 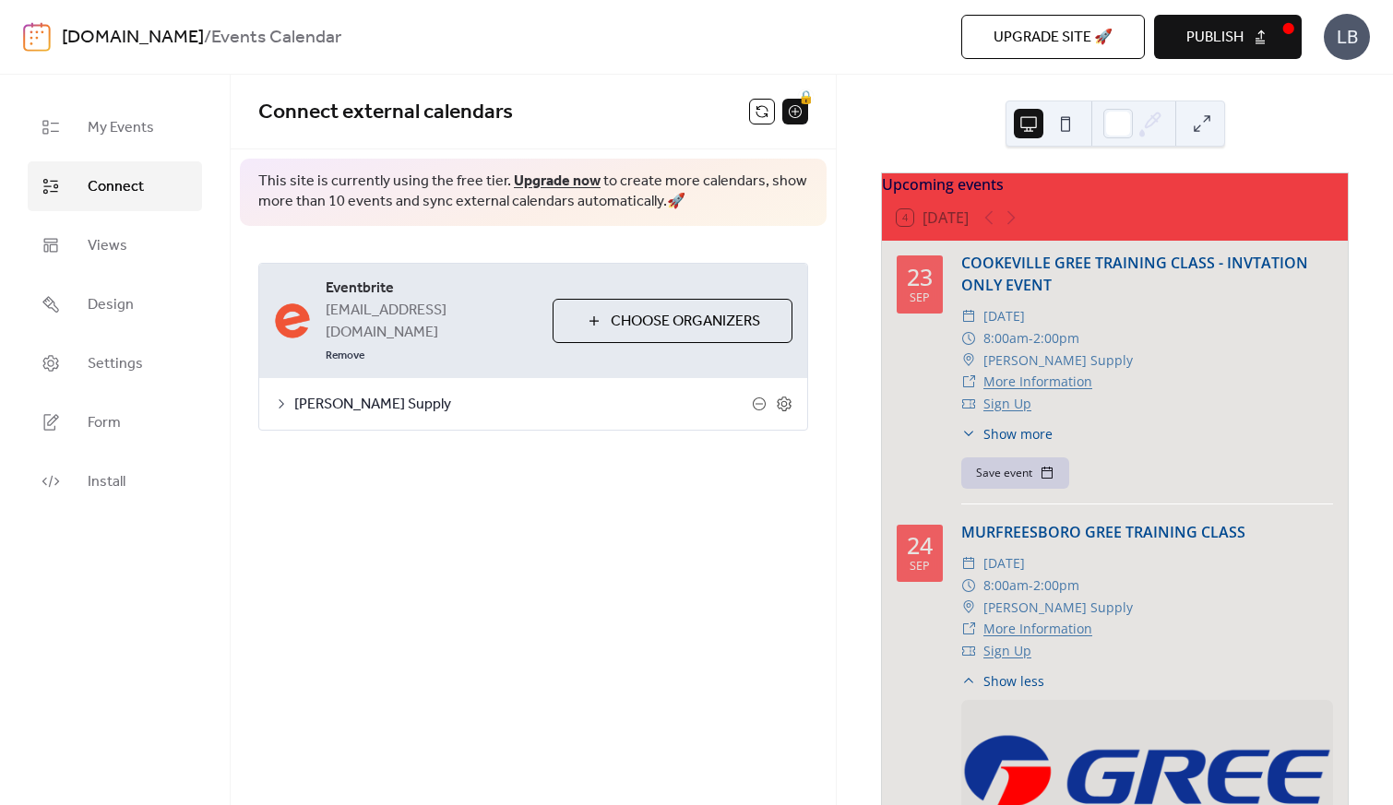 I want to click on span: My Events, so click(x=121, y=128).